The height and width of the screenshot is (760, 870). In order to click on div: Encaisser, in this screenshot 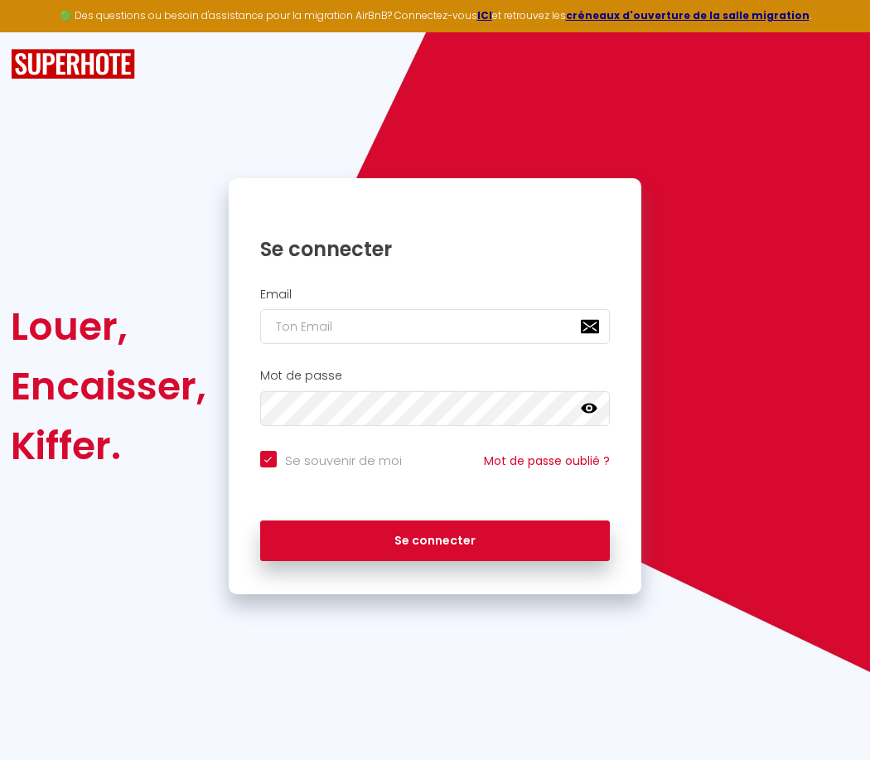, I will do `click(109, 386)`.